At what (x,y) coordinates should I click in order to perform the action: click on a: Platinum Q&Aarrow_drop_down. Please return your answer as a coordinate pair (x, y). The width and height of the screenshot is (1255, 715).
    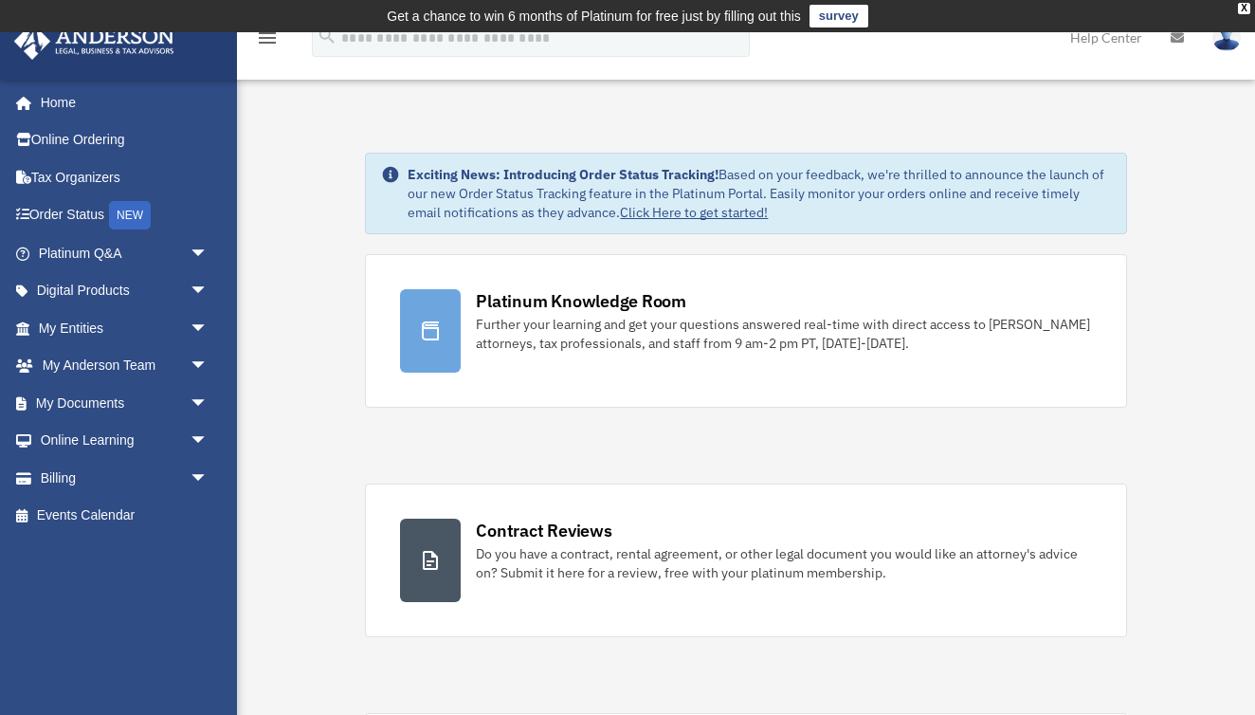
    Looking at the image, I should click on (125, 253).